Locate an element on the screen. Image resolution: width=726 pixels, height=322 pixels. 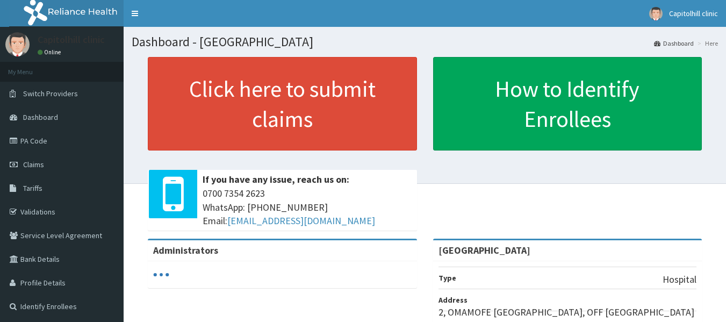
svg: audio-loading is located at coordinates (161, 275).